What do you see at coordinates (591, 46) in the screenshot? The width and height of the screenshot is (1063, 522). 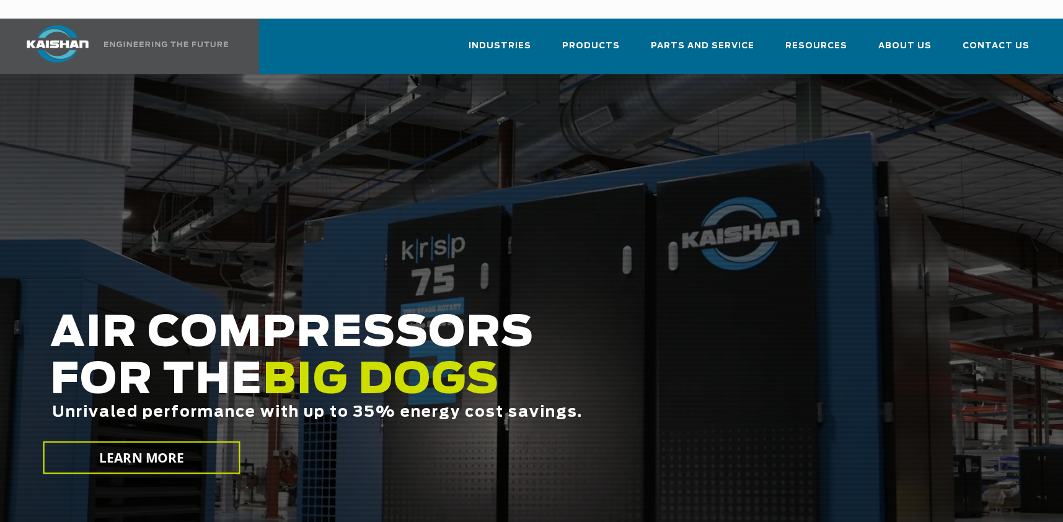 I see `span: Products` at bounding box center [591, 46].